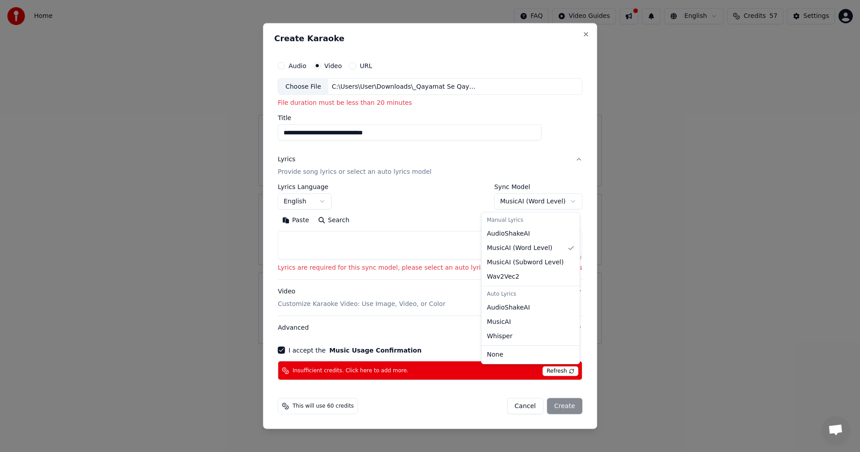  What do you see at coordinates (499, 336) in the screenshot?
I see `span: Whisper` at bounding box center [499, 336].